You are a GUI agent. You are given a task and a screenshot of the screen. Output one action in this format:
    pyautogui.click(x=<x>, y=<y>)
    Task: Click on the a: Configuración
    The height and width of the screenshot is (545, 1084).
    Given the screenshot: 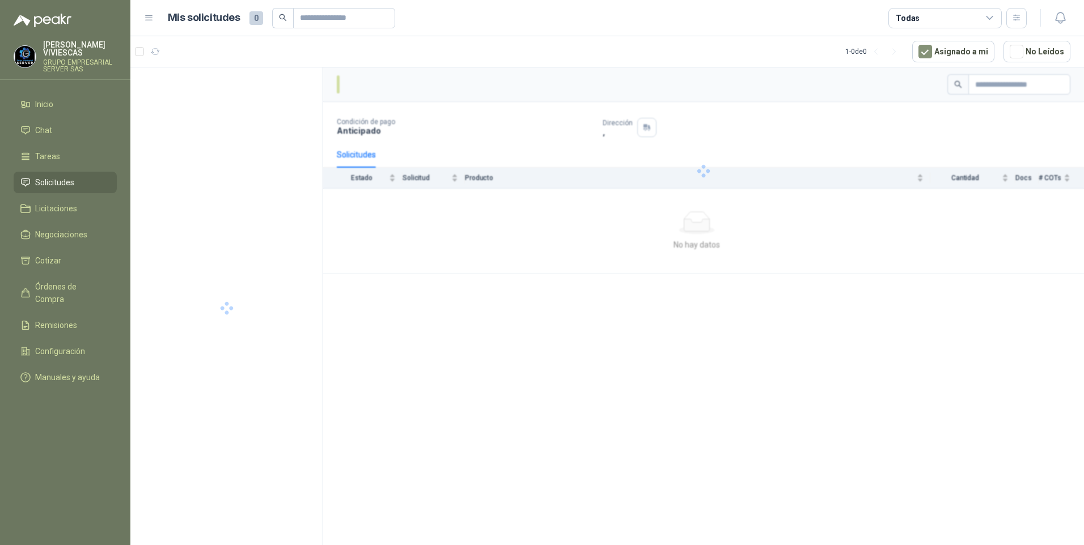 What is the action you would take?
    pyautogui.click(x=65, y=351)
    